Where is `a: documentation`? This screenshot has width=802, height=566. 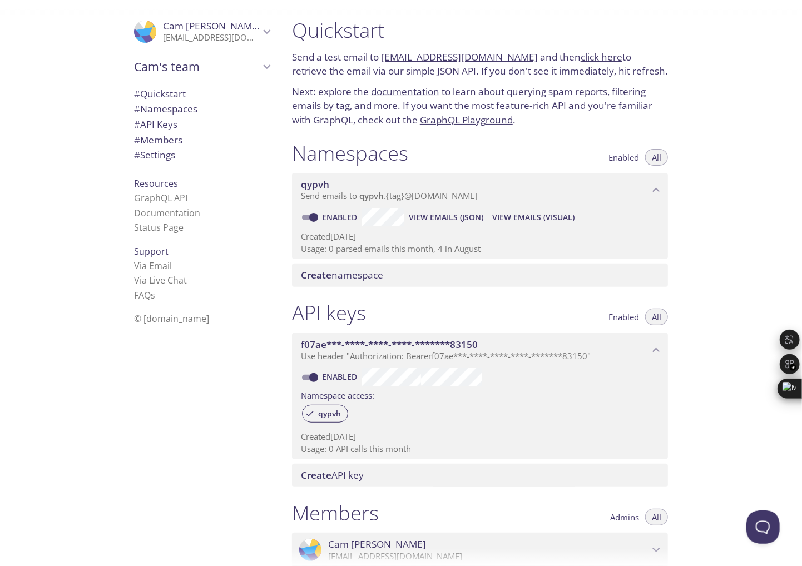
a: documentation is located at coordinates (405, 91).